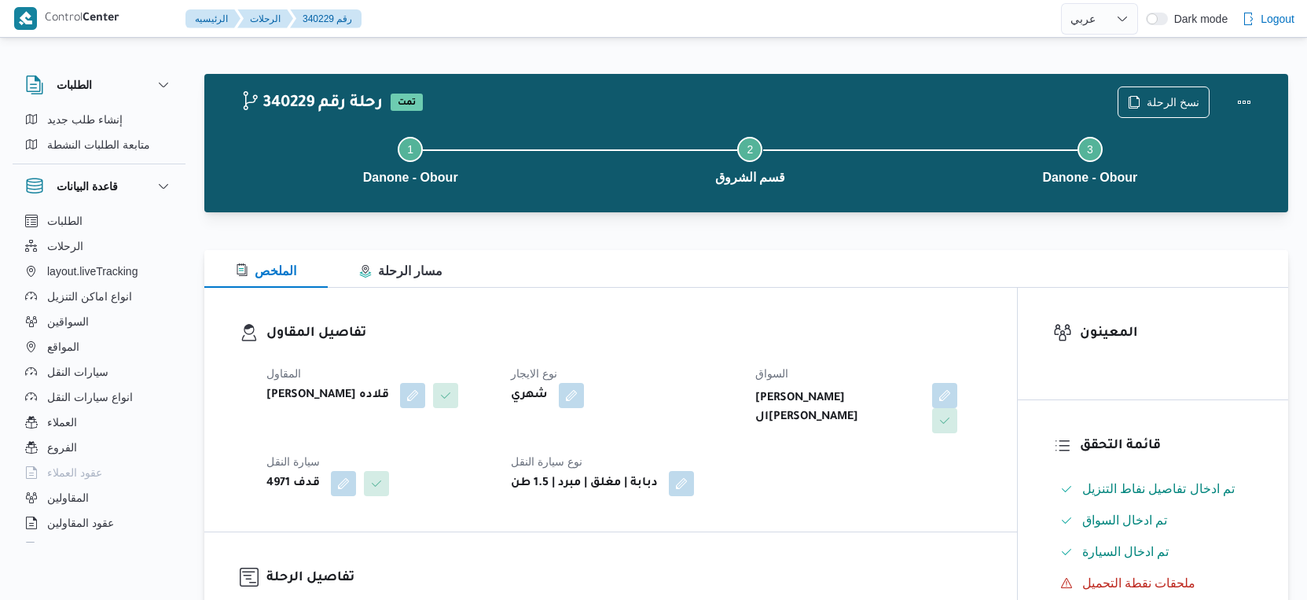 This screenshot has height=600, width=1307. I want to click on button: الفروع, so click(99, 447).